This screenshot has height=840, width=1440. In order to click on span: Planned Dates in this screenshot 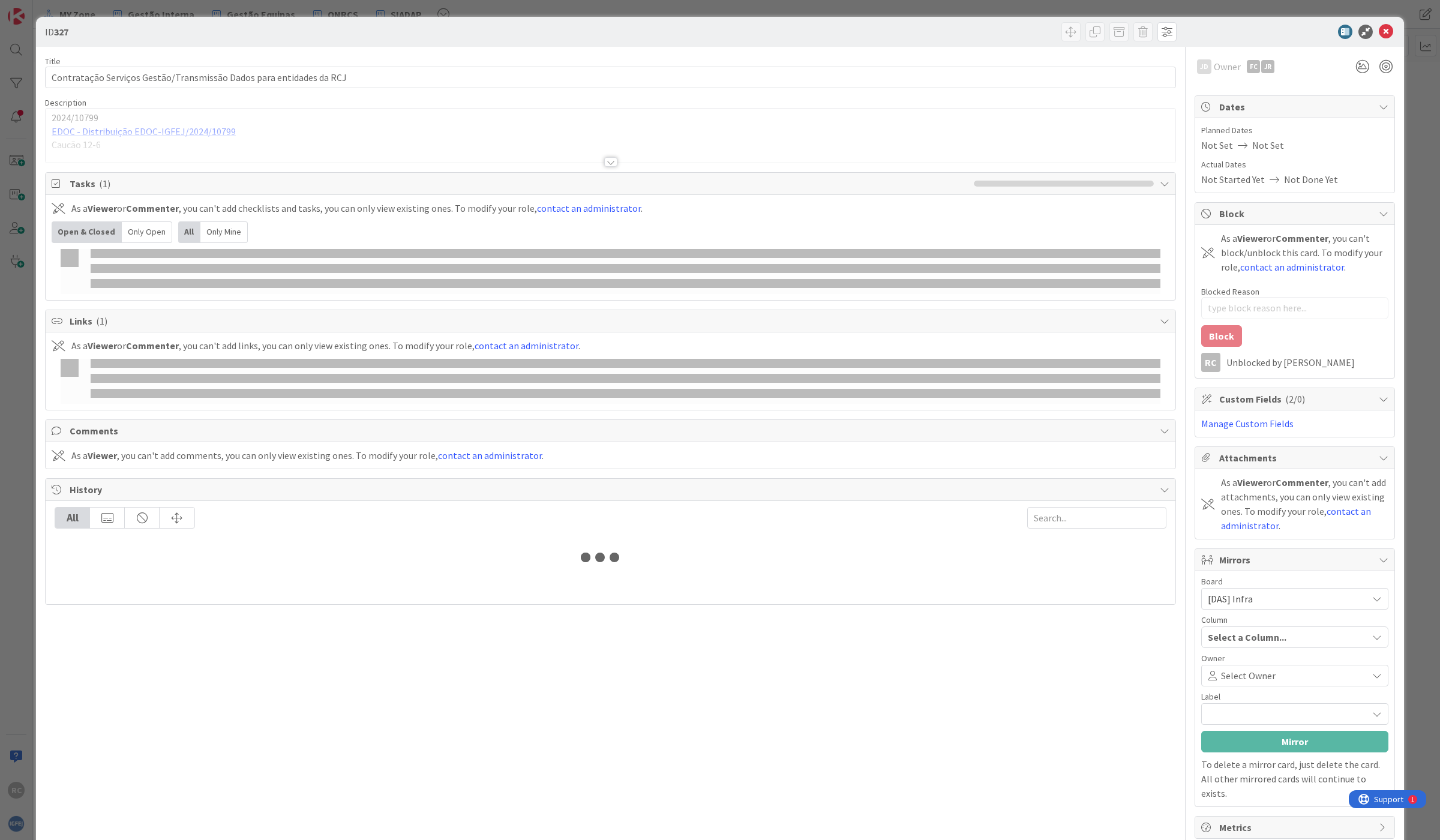, I will do `click(1294, 130)`.